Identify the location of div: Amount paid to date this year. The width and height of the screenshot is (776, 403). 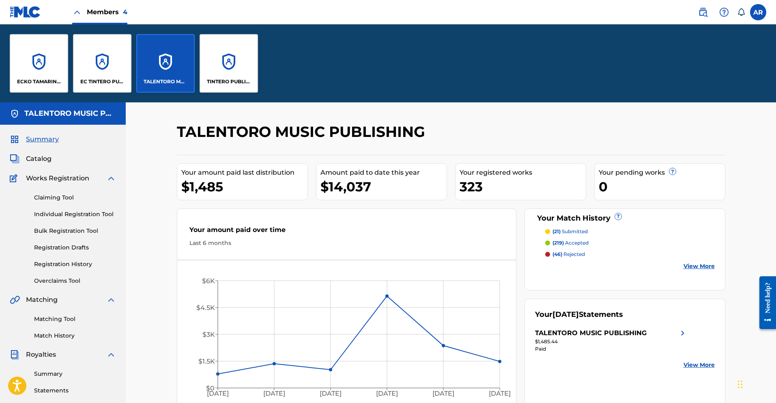
(384, 172).